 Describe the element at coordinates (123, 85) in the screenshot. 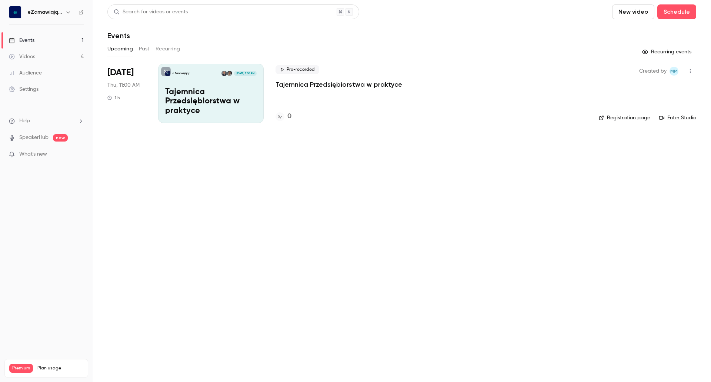

I see `span: Thu, 11:00 AM` at that location.